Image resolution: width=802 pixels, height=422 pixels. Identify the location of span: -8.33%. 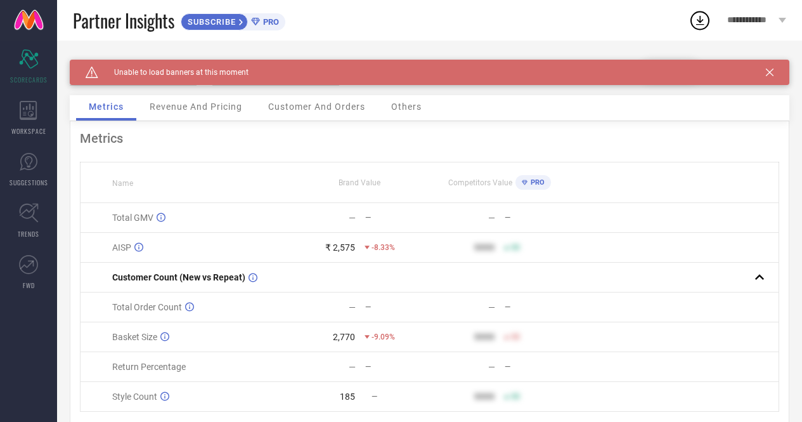
(383, 247).